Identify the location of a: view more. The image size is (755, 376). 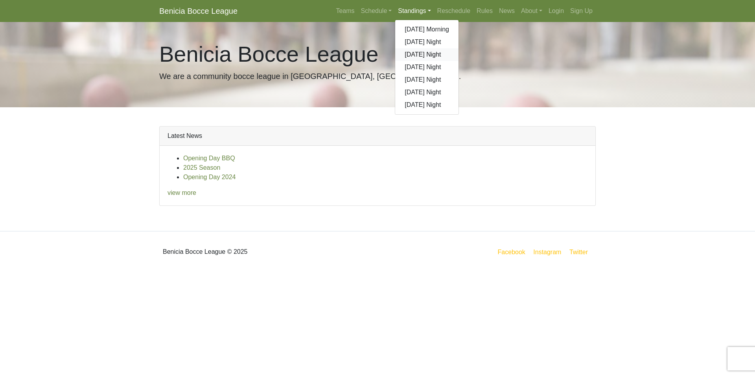
(182, 193).